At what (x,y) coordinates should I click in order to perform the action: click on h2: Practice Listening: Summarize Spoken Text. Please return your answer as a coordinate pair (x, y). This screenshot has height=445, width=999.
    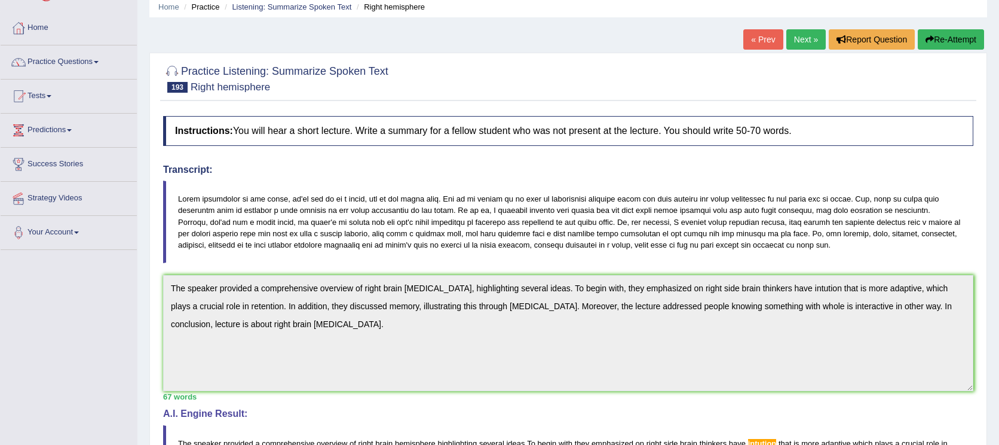
    Looking at the image, I should click on (275, 78).